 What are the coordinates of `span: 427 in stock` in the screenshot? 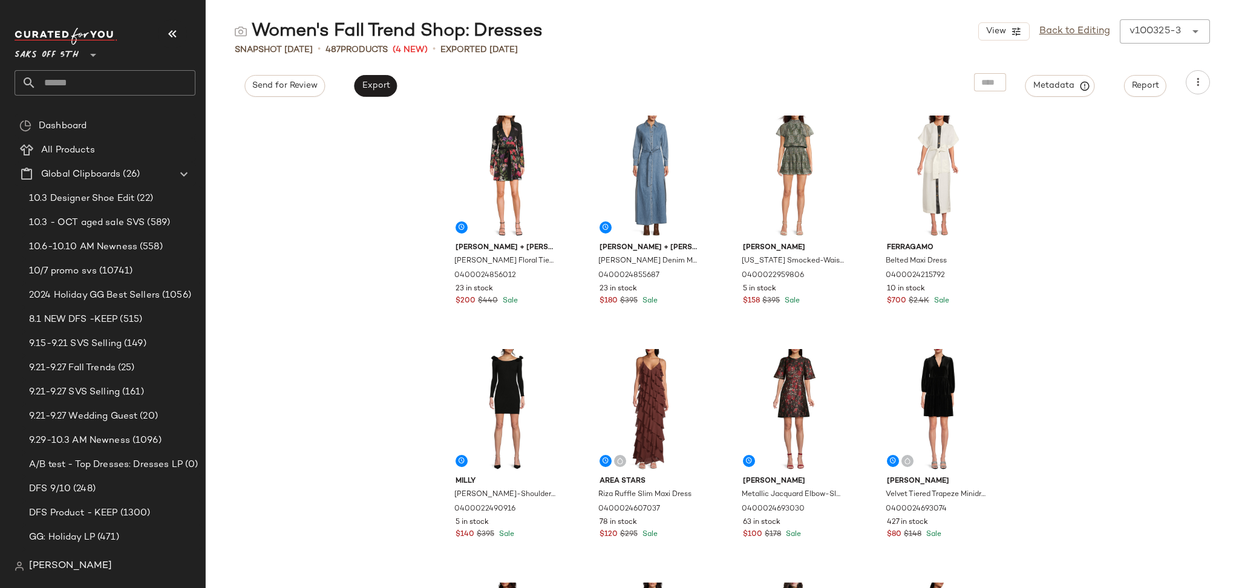 It's located at (907, 523).